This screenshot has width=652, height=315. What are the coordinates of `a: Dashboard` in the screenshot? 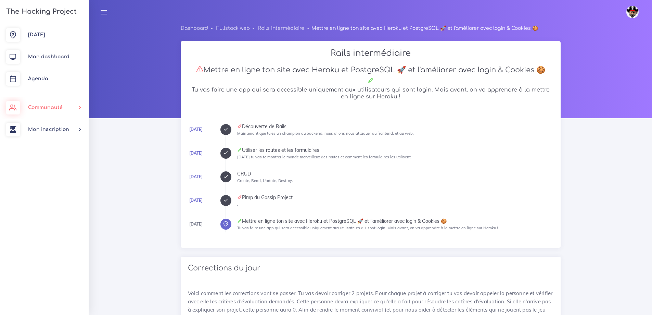 It's located at (194, 28).